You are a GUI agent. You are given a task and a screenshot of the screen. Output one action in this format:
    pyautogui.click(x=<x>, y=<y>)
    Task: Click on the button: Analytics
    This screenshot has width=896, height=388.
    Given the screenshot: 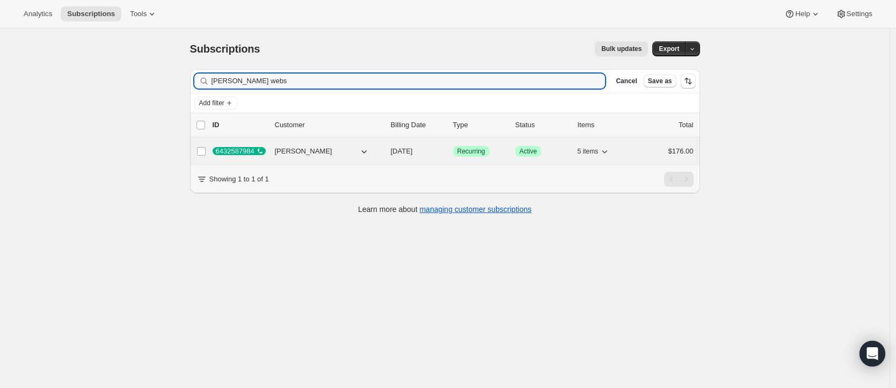 What is the action you would take?
    pyautogui.click(x=38, y=14)
    